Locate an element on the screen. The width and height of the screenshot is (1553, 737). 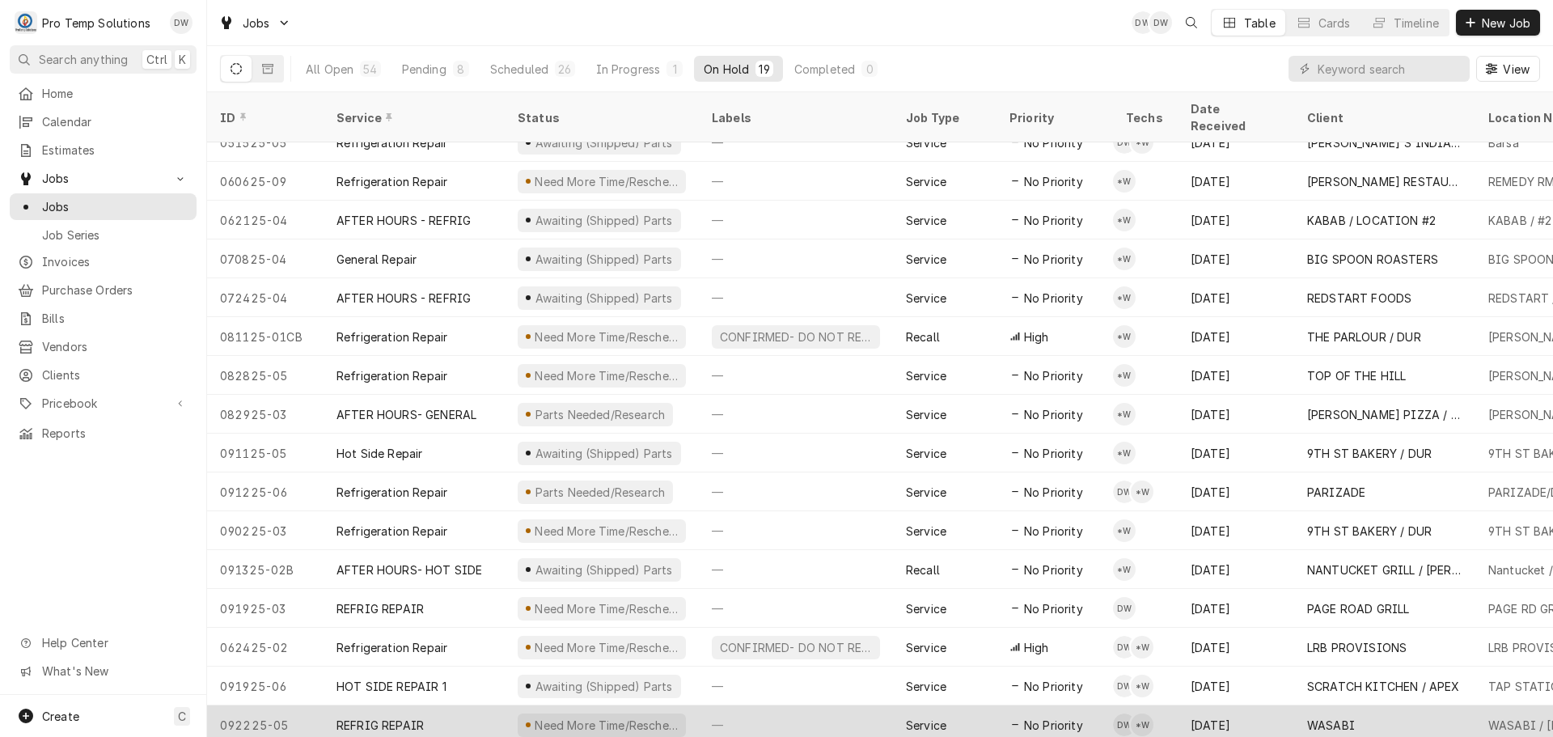
div: 091325-02B is located at coordinates (265, 570).